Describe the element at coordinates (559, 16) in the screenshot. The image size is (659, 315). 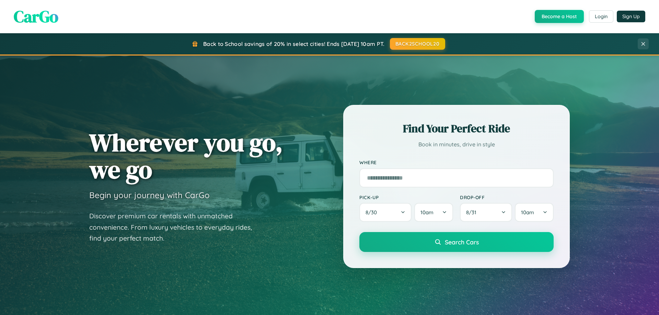
I see `button: Become a Host` at that location.